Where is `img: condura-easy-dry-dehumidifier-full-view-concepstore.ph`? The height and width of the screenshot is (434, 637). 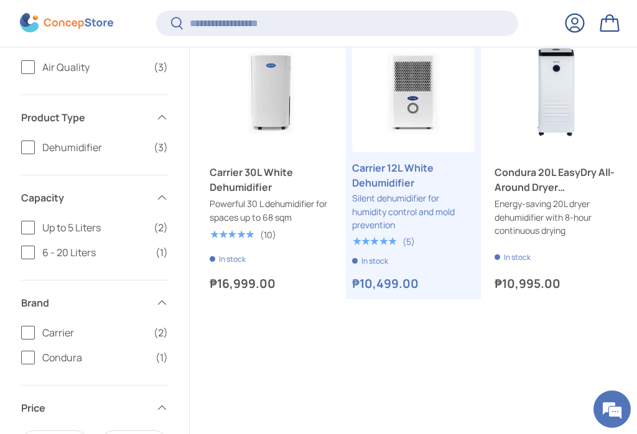 img: condura-easy-dry-dehumidifier-full-view-concepstore.ph is located at coordinates (556, 91).